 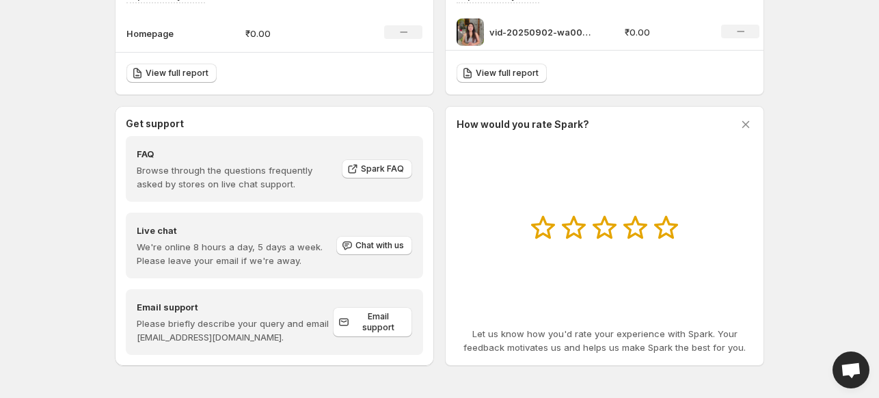 I want to click on div: Open chat, so click(x=851, y=370).